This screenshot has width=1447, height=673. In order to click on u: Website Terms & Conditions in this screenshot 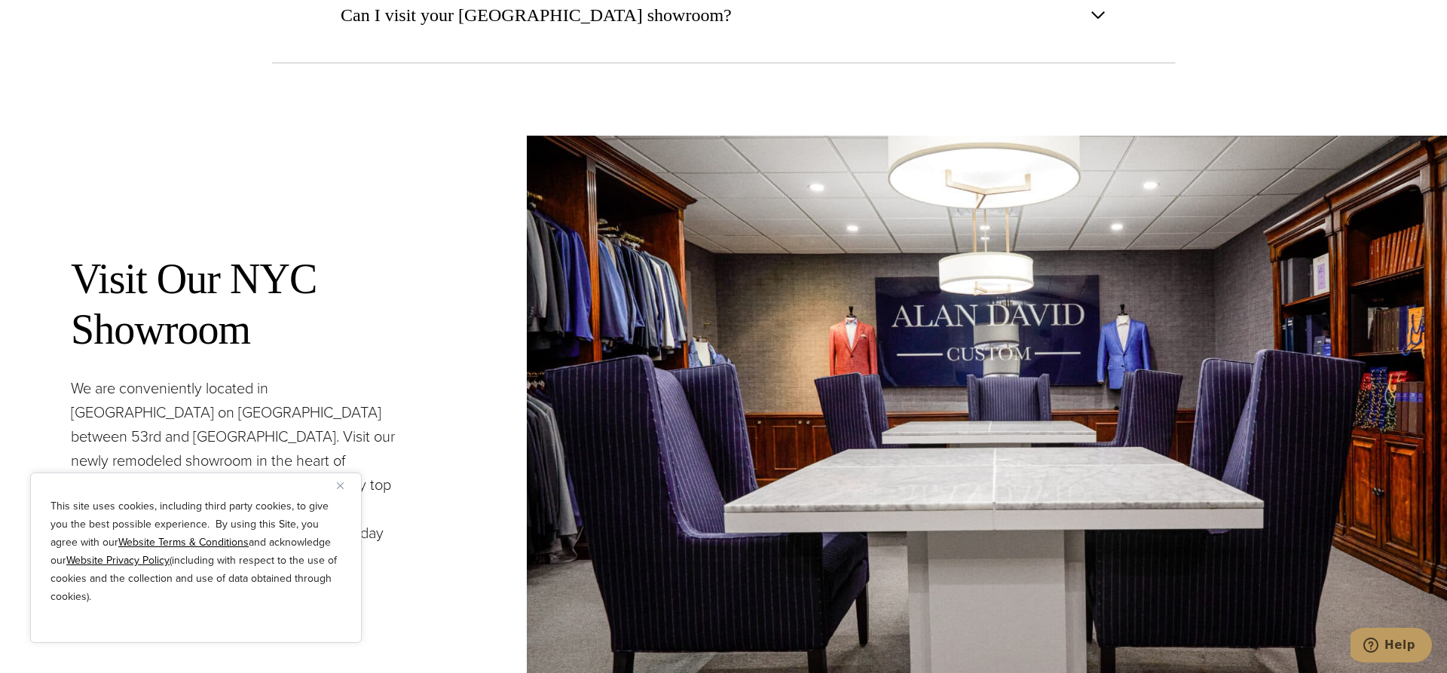, I will do `click(183, 542)`.